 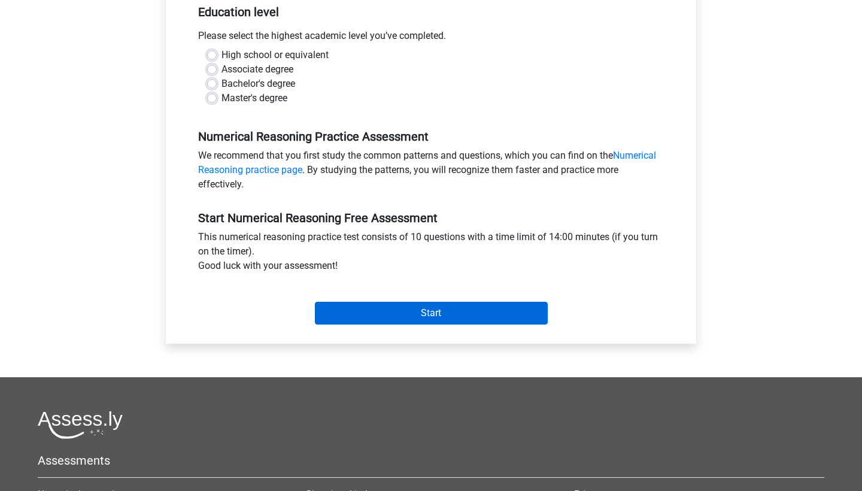 I want to click on div: This numerical reasoning practice test consists of 10 questions with a time limit of 14:00 minute..., so click(x=431, y=254).